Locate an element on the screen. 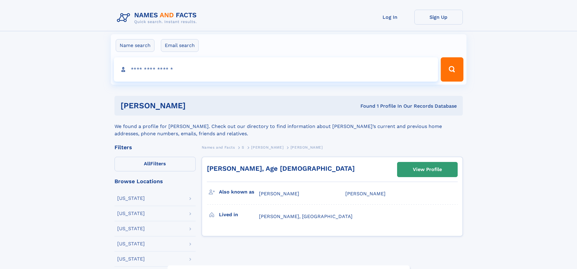  input: search input is located at coordinates (276, 69).